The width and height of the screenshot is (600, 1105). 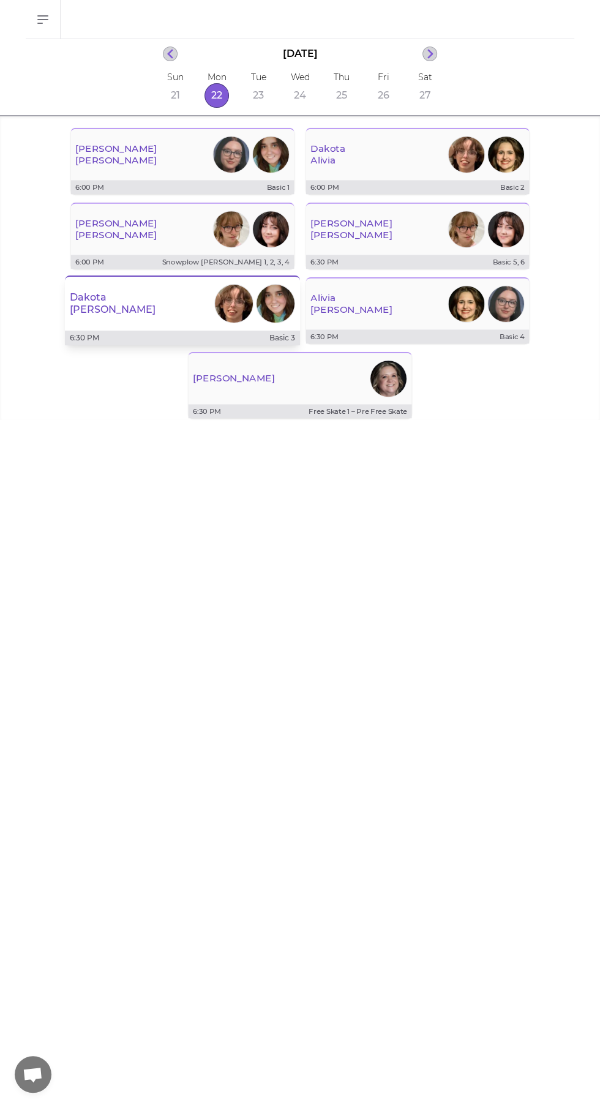 What do you see at coordinates (300, 96) in the screenshot?
I see `button: 24` at bounding box center [300, 96].